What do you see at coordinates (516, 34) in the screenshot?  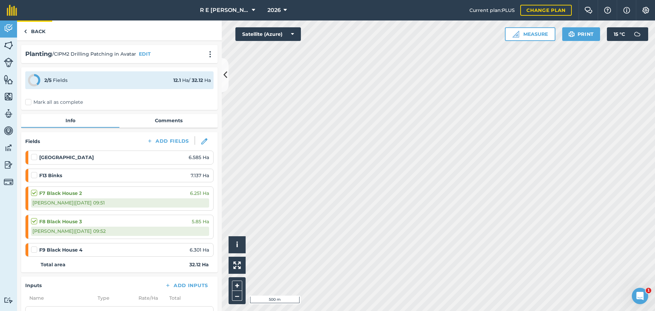 I see `img: Ruler icon` at bounding box center [516, 34].